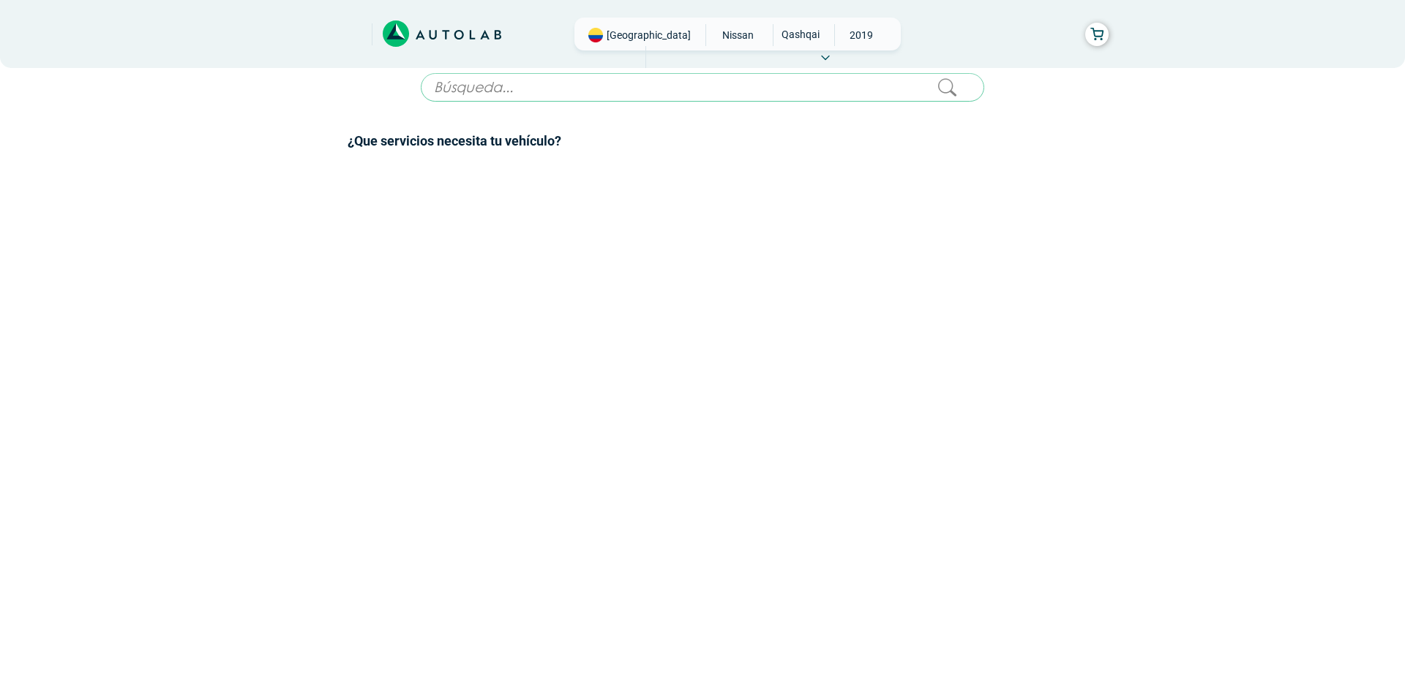 Image resolution: width=1405 pixels, height=691 pixels. I want to click on span: 2019, so click(860, 35).